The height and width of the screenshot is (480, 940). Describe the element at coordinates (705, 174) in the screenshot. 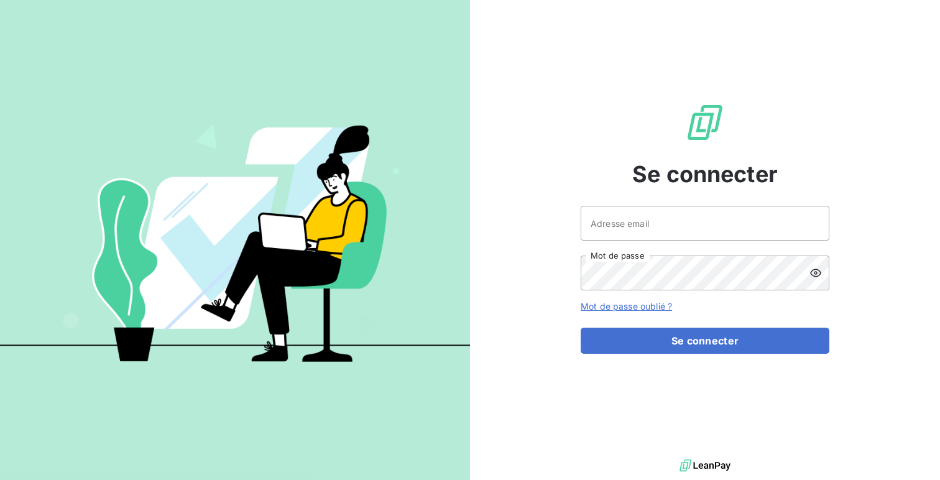

I see `span: Se connecter` at that location.